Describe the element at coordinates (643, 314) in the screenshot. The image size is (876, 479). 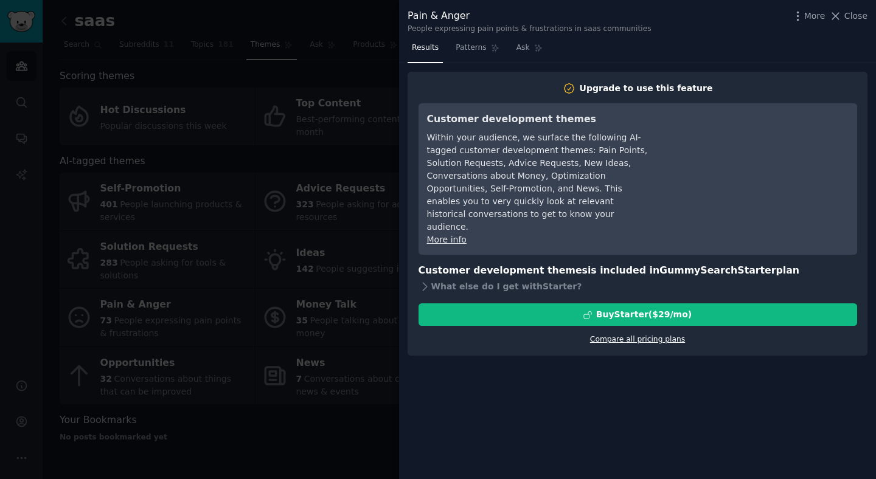
I see `div: Buy Starter ($ 29 /mo )` at that location.